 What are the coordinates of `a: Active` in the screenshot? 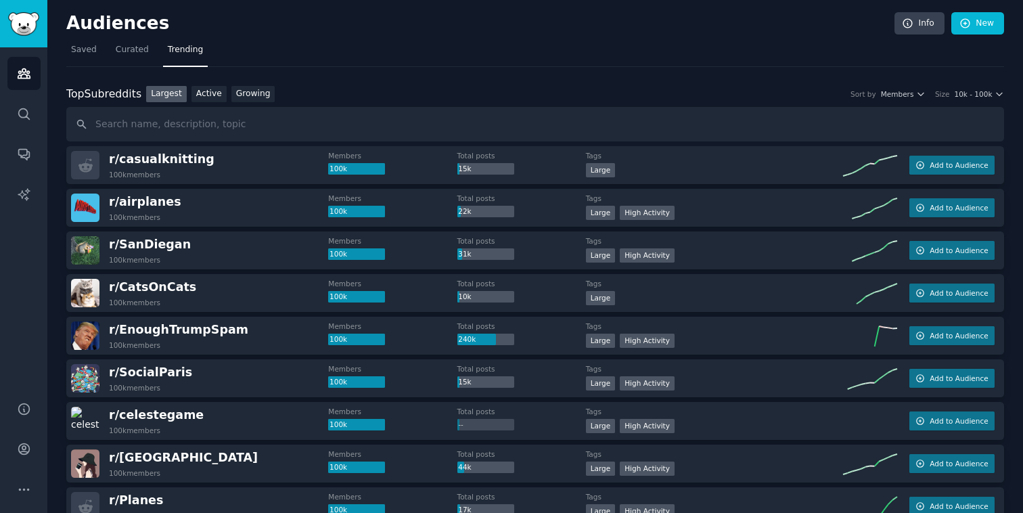 It's located at (209, 94).